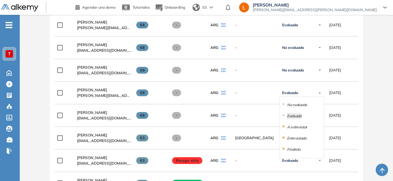 This screenshot has height=181, width=393. Describe the element at coordinates (297, 127) in the screenshot. I see `li: A entrevistar` at that location.